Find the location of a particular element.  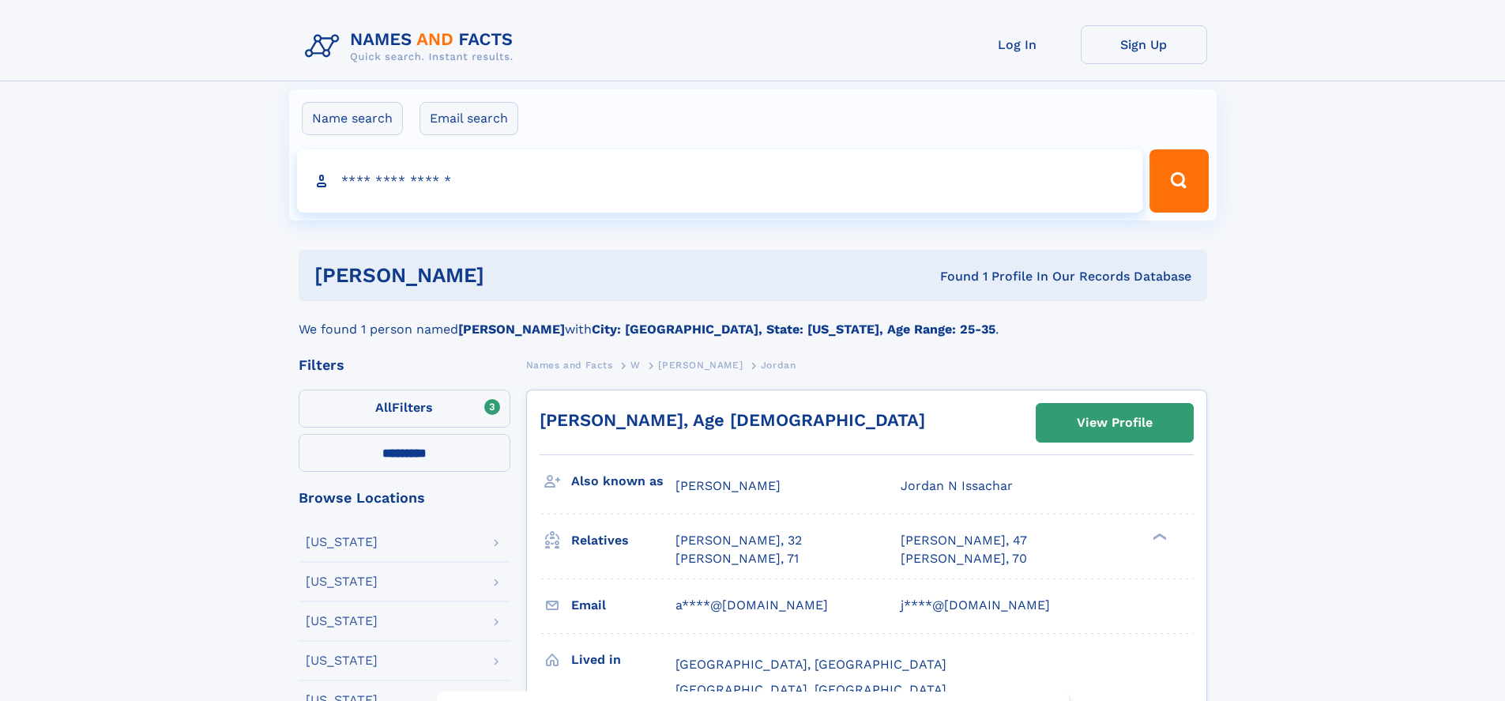

h3: Relatives is located at coordinates (623, 541).